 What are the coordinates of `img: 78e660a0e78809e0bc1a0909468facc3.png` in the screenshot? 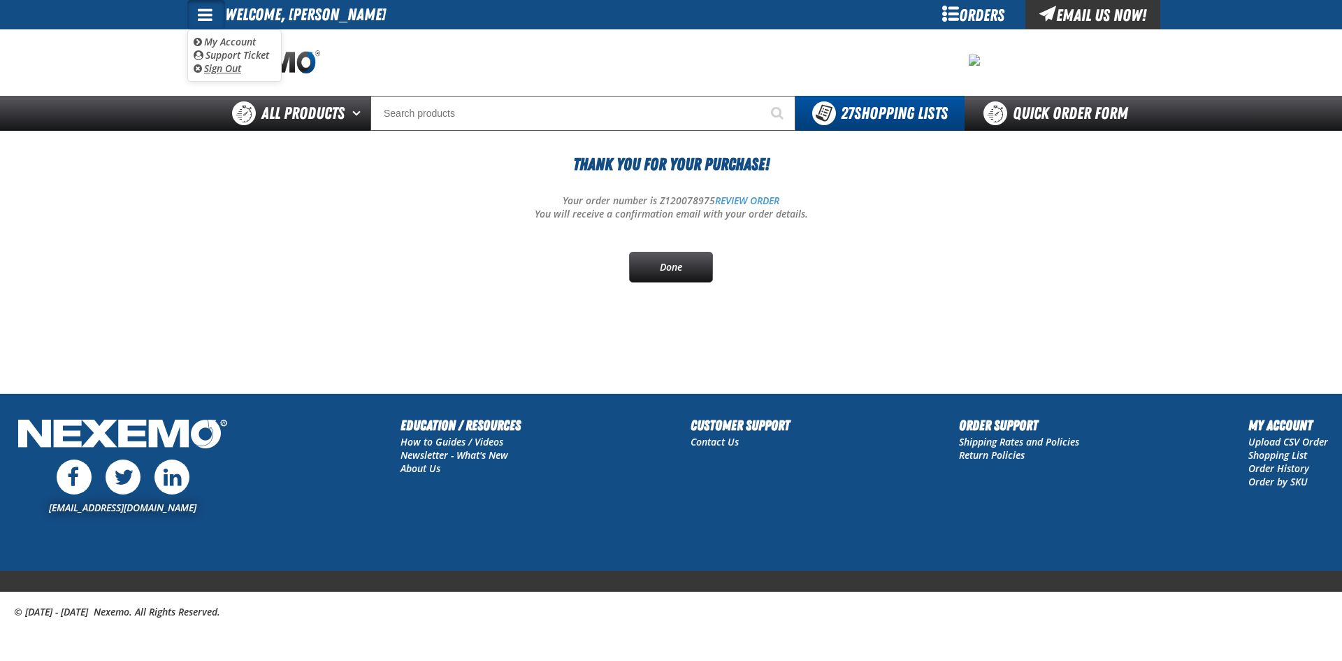 It's located at (974, 60).